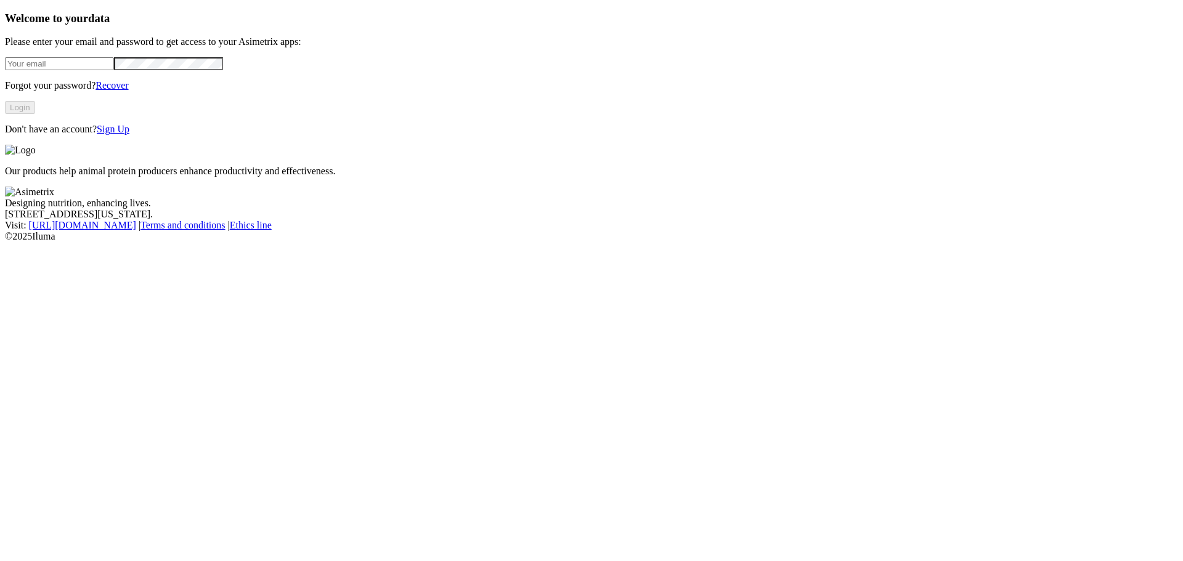 Image resolution: width=1183 pixels, height=561 pixels. Describe the element at coordinates (30, 192) in the screenshot. I see `img: Asimetrix` at that location.